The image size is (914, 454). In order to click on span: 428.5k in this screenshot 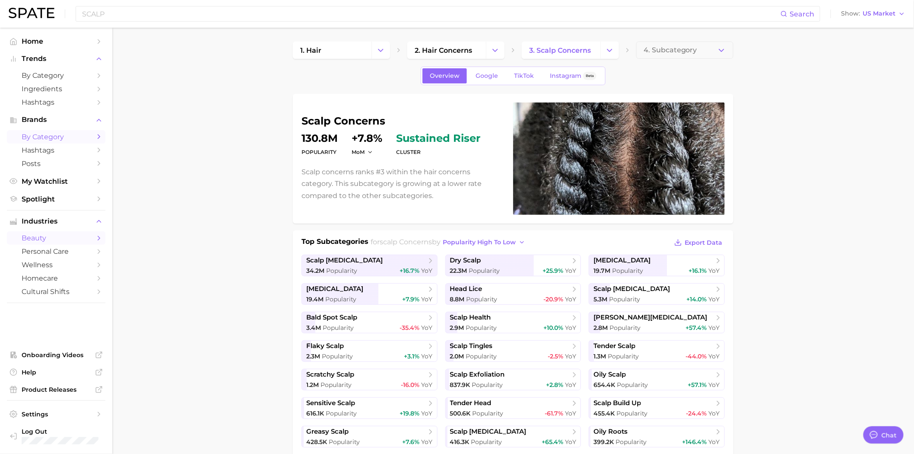, I will do `click(317, 442)`.